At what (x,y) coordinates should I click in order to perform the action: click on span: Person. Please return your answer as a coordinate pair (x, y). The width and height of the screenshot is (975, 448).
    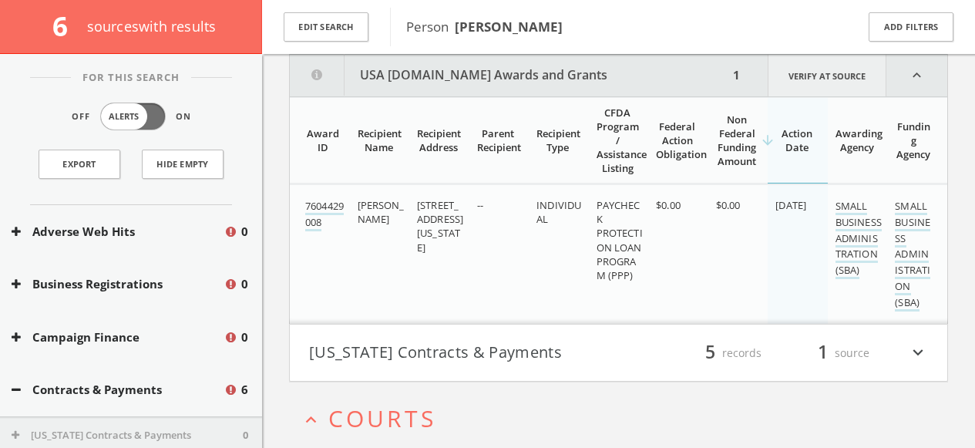
    Looking at the image, I should click on (484, 26).